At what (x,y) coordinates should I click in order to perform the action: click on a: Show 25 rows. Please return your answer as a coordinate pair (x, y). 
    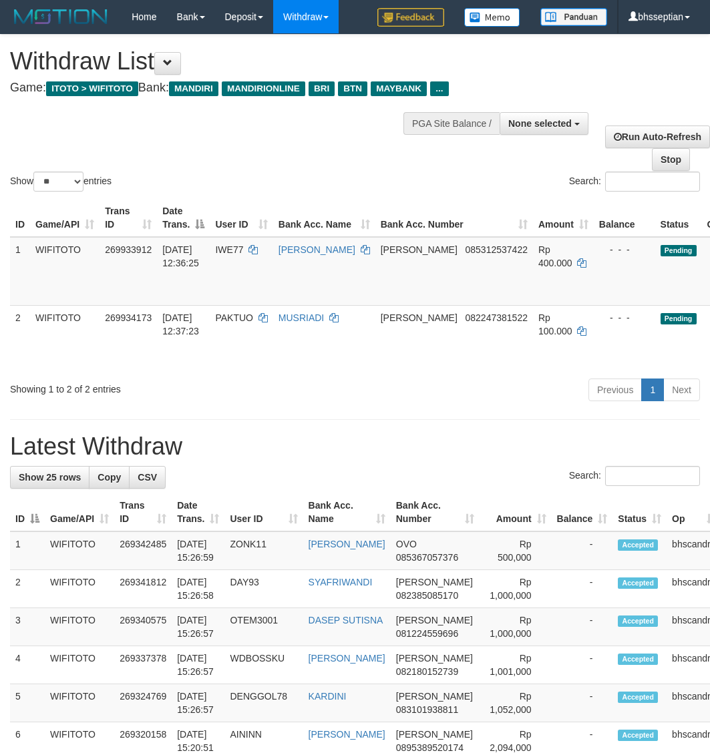
    Looking at the image, I should click on (49, 477).